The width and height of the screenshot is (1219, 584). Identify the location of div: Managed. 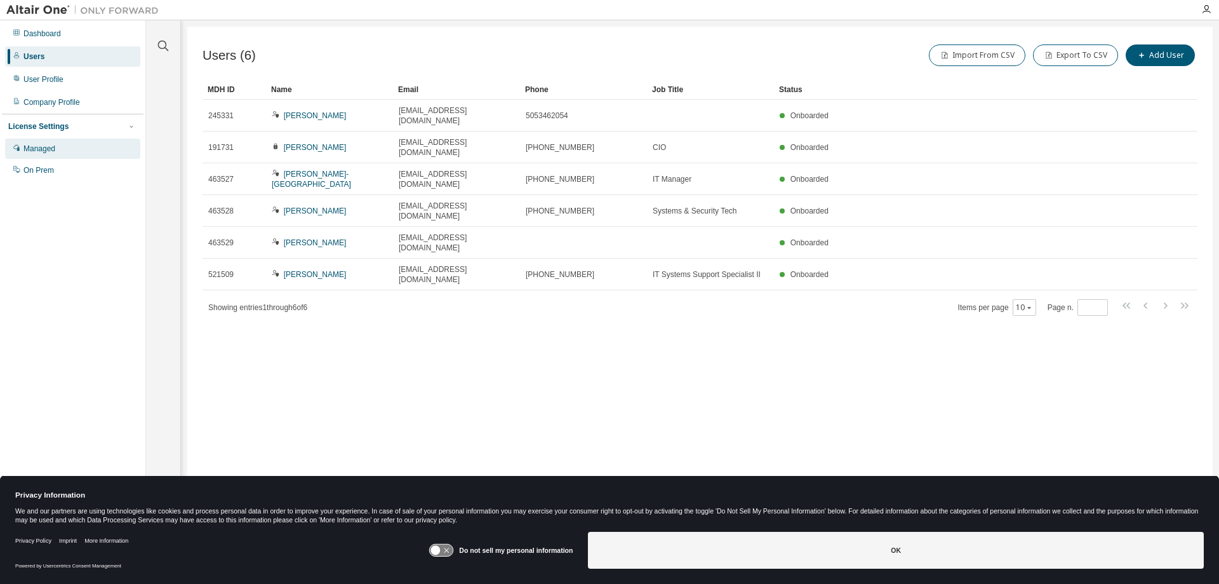
(39, 149).